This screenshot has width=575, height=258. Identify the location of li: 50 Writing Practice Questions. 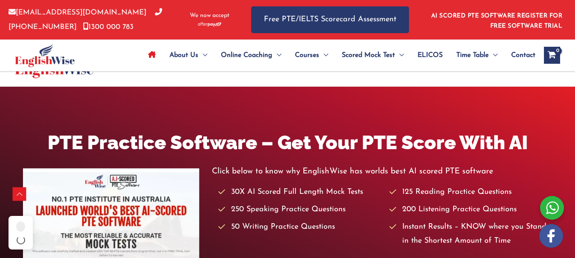
(299, 227).